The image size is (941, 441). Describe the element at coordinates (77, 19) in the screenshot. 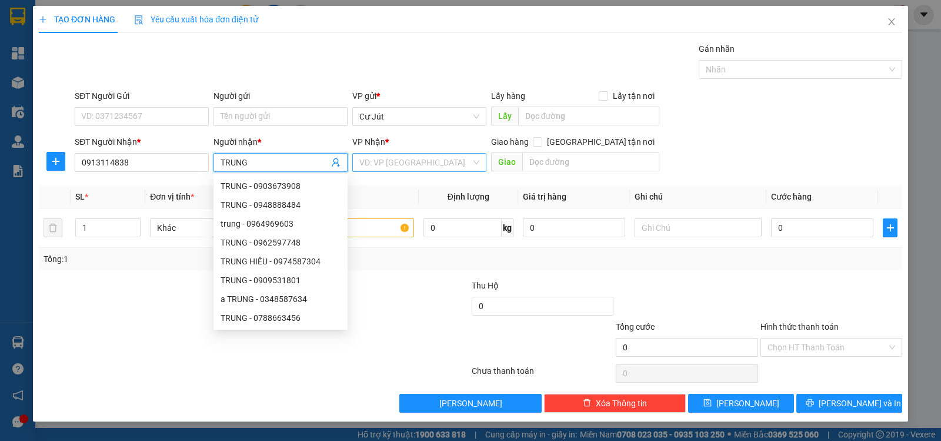

I see `span: TẠO ĐƠN HÀNG` at that location.